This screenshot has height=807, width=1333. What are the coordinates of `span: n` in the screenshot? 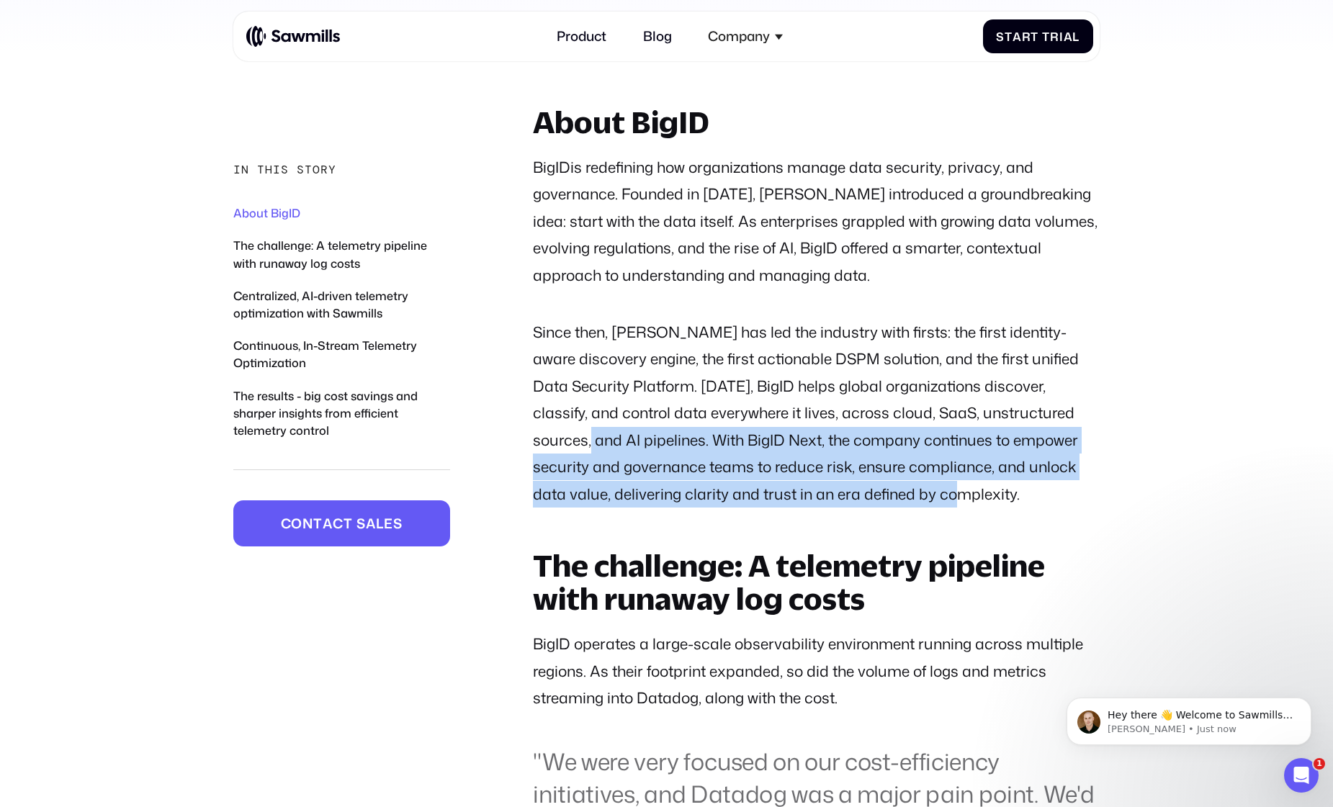 It's located at (307, 523).